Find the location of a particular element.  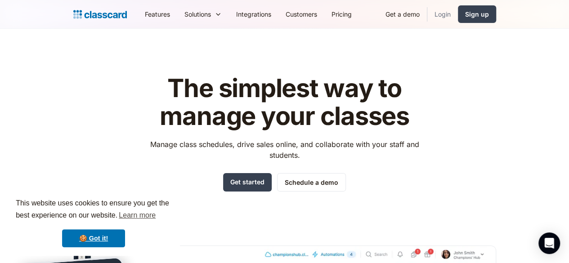

a: Get a demo is located at coordinates (403, 14).